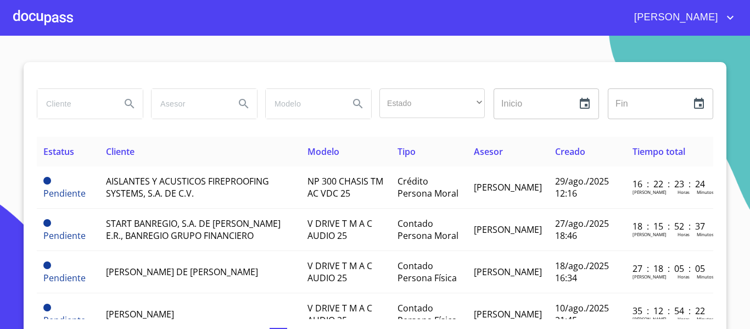  Describe the element at coordinates (582, 314) in the screenshot. I see `span: 10/ago./2025 21:45` at that location.